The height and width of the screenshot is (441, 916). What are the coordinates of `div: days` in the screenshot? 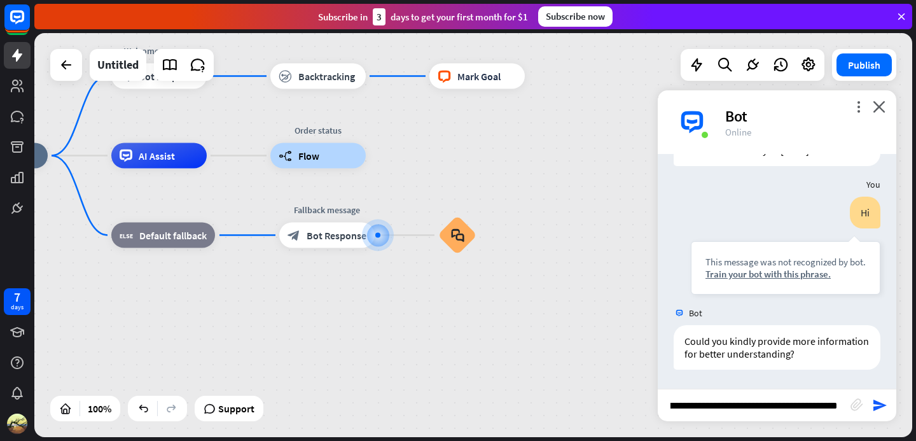 It's located at (17, 307).